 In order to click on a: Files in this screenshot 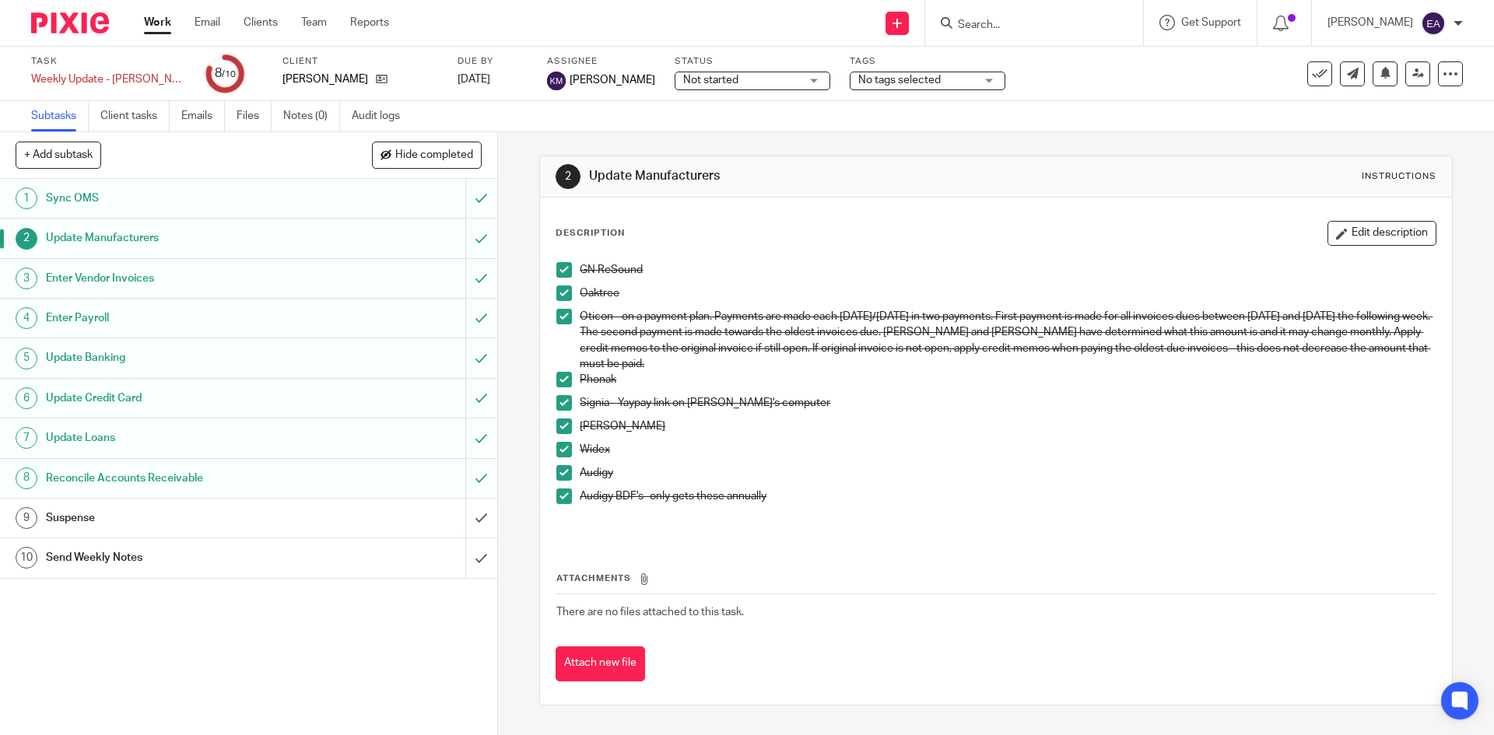, I will do `click(254, 116)`.